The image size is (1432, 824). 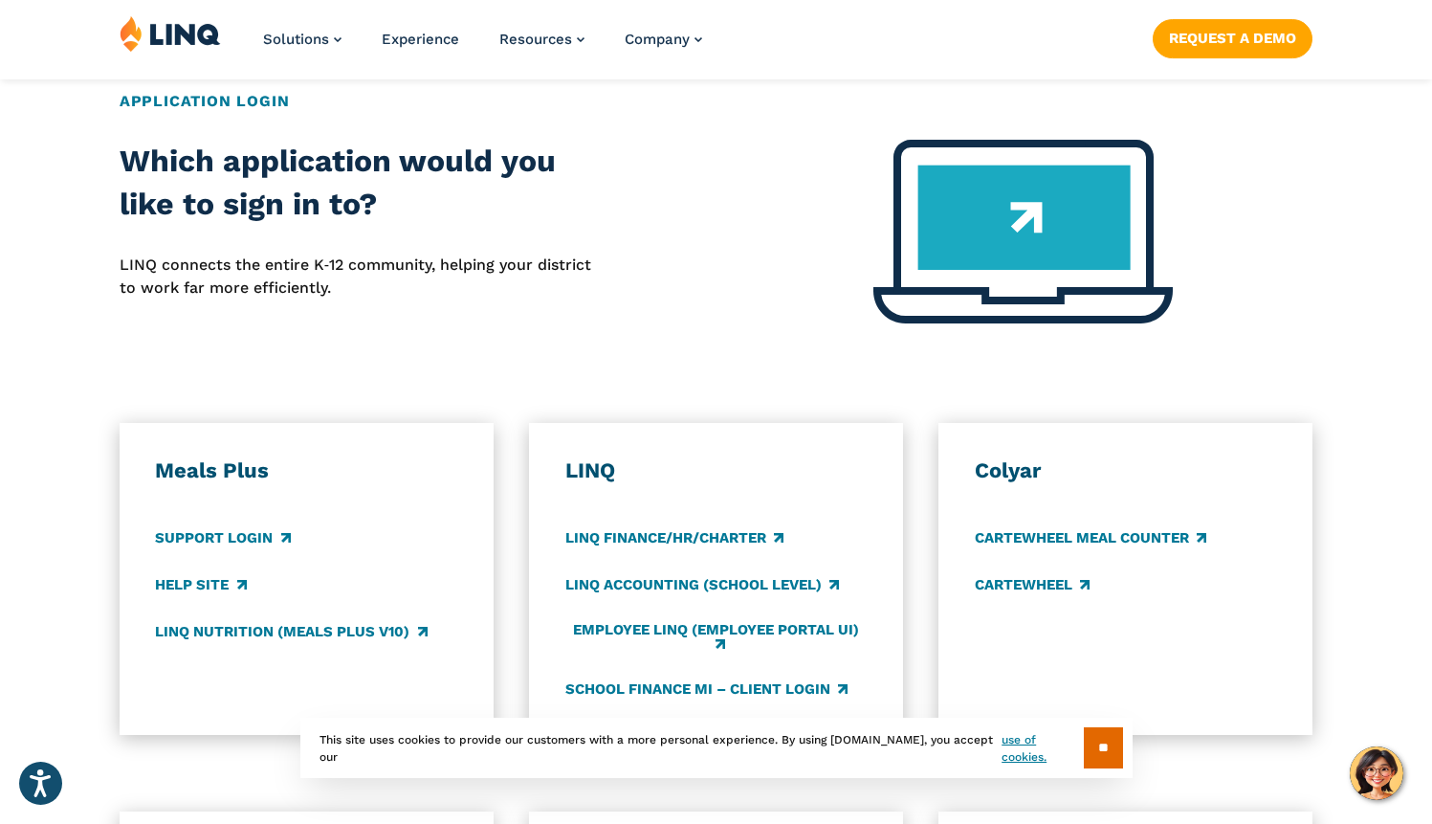 What do you see at coordinates (1042, 748) in the screenshot?
I see `a: use of cookies.` at bounding box center [1042, 748].